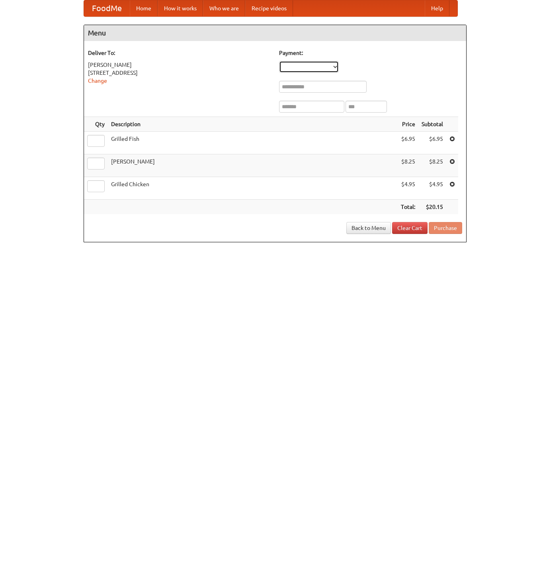 Image resolution: width=541 pixels, height=563 pixels. I want to click on h4: Menu, so click(275, 33).